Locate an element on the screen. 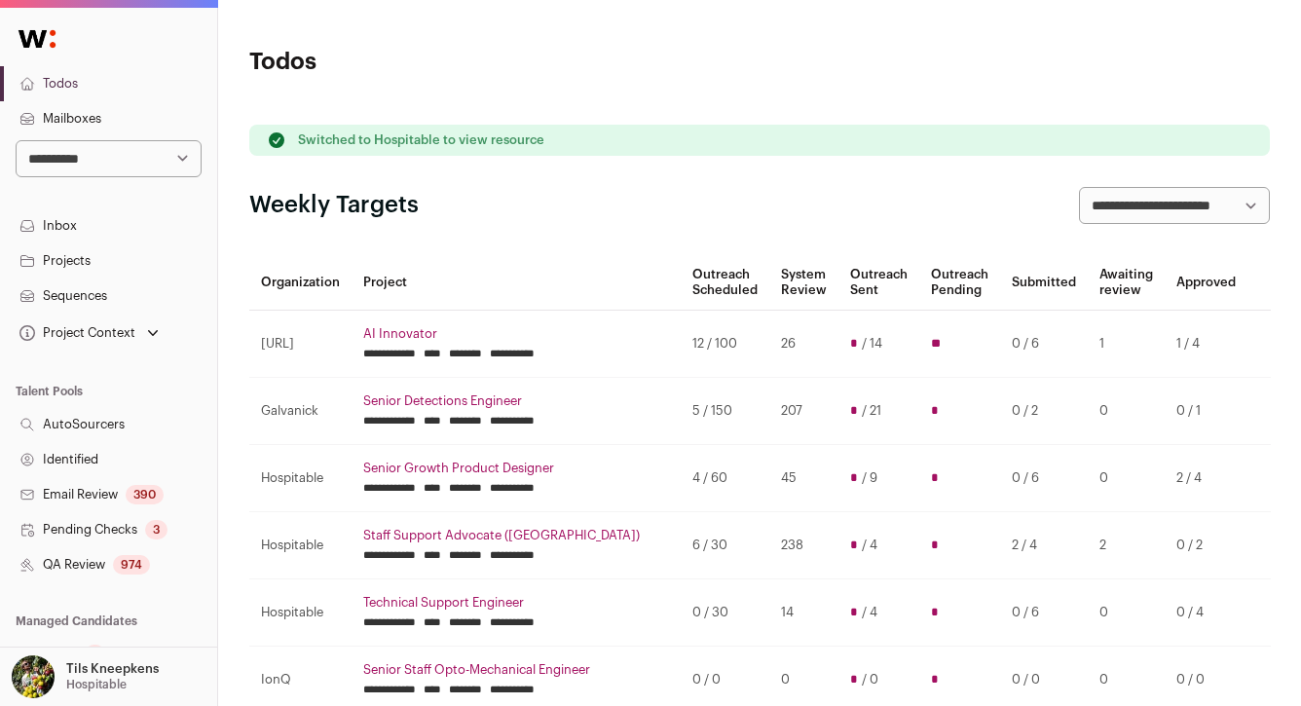 The height and width of the screenshot is (706, 1301). td: 1 is located at coordinates (1126, 344).